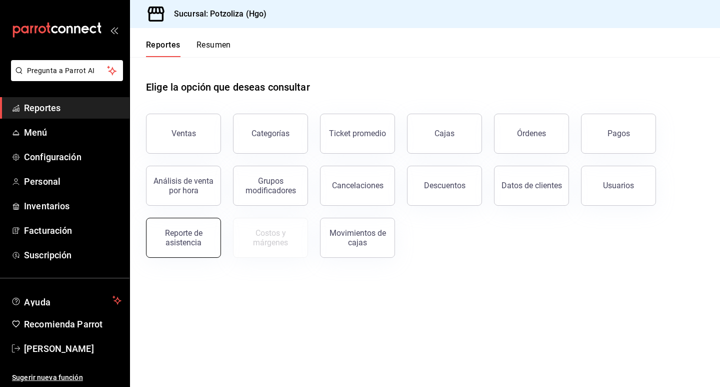 This screenshot has height=387, width=720. I want to click on div: Ticket promedio, so click(358, 133).